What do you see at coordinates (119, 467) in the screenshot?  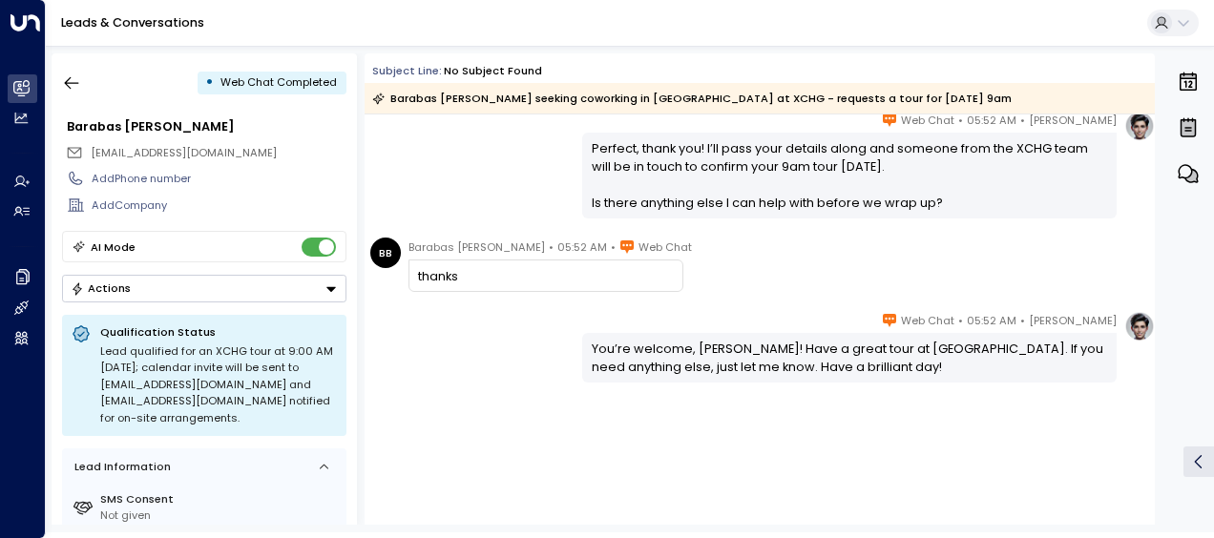 I see `div: Lead Information` at bounding box center [119, 467].